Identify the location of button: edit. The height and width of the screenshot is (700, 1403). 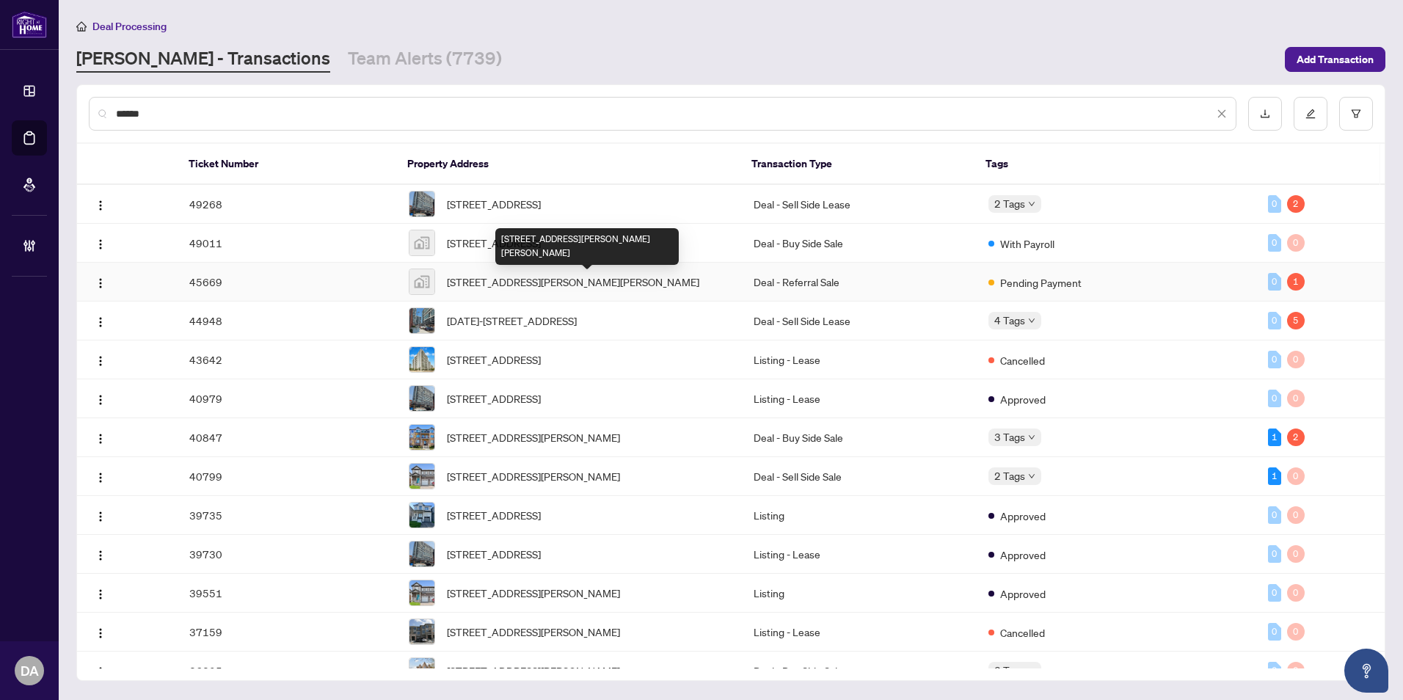
(1310, 114).